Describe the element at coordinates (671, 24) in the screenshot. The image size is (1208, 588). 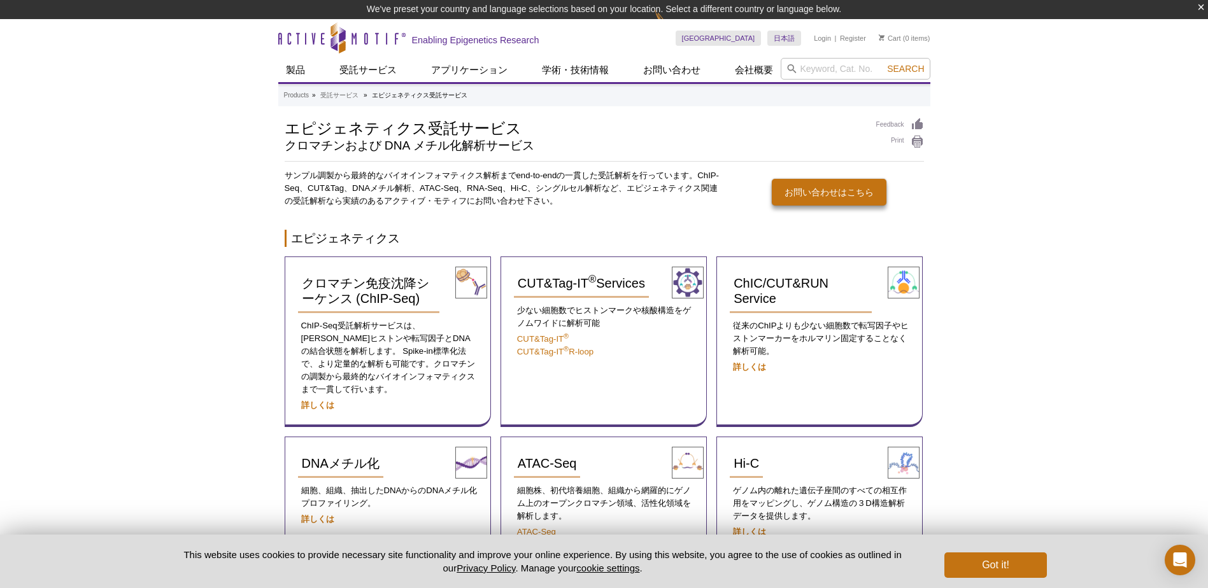
I see `img: Change Here` at that location.